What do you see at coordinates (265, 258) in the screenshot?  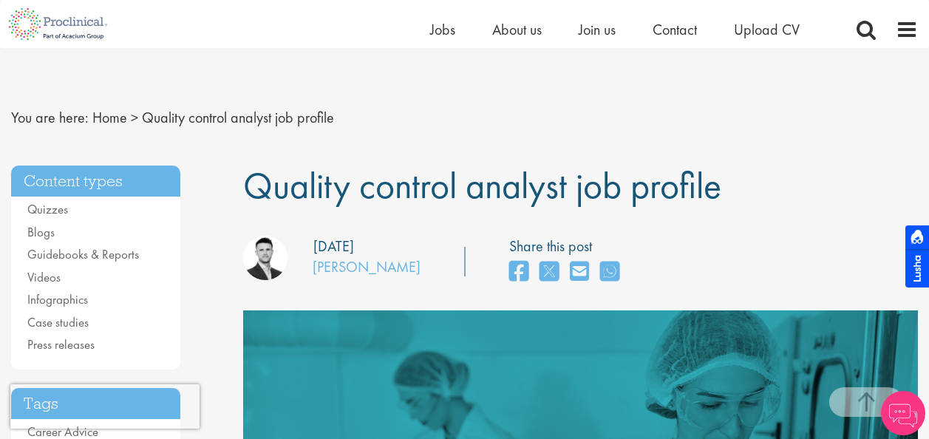 I see `img: Joshua Godden` at bounding box center [265, 258].